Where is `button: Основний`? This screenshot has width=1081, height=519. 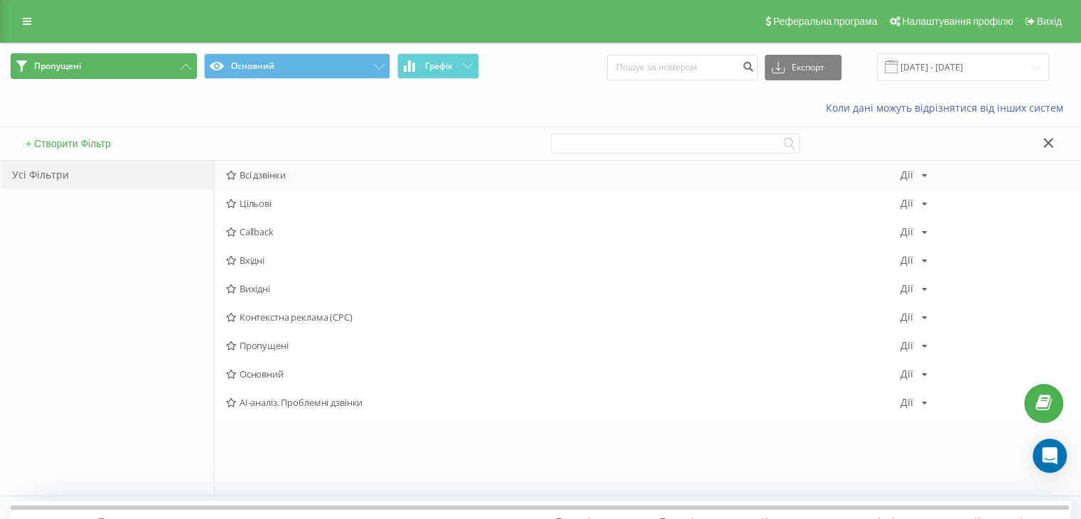 button: Основний is located at coordinates (297, 66).